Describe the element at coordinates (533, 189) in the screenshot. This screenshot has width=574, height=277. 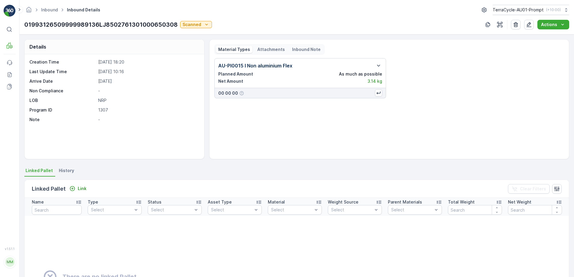
I see `p: Clear Filters` at that location.